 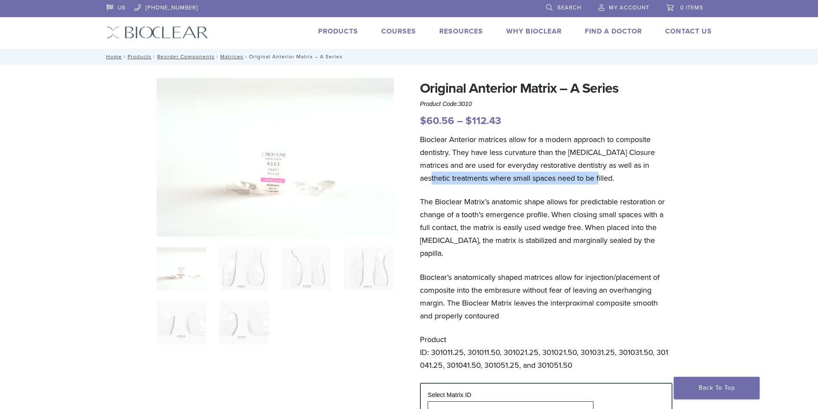 What do you see at coordinates (692, 8) in the screenshot?
I see `span: 0 items` at bounding box center [692, 8].